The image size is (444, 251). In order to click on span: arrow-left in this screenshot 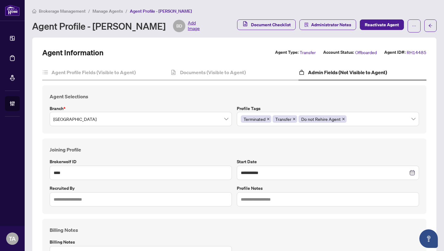, I will do `click(431, 26)`.